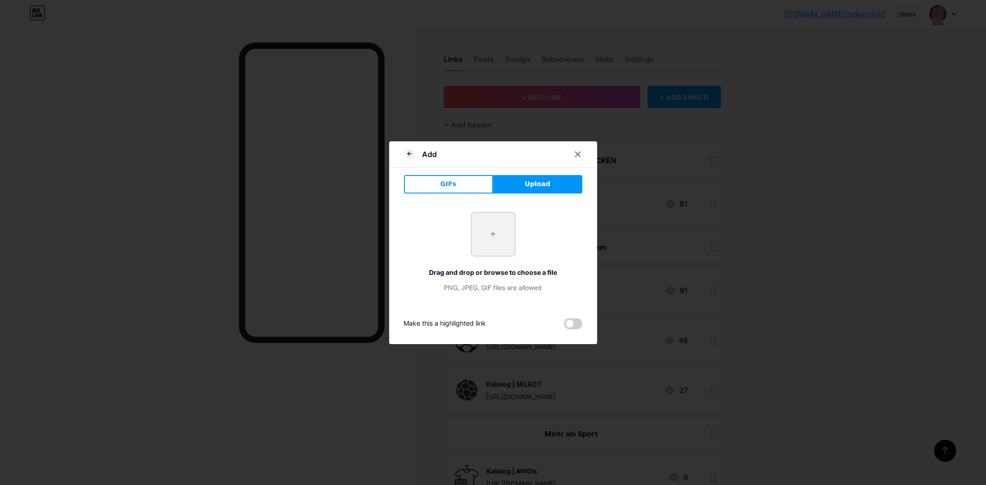  Describe the element at coordinates (430, 154) in the screenshot. I see `div: Add` at that location.